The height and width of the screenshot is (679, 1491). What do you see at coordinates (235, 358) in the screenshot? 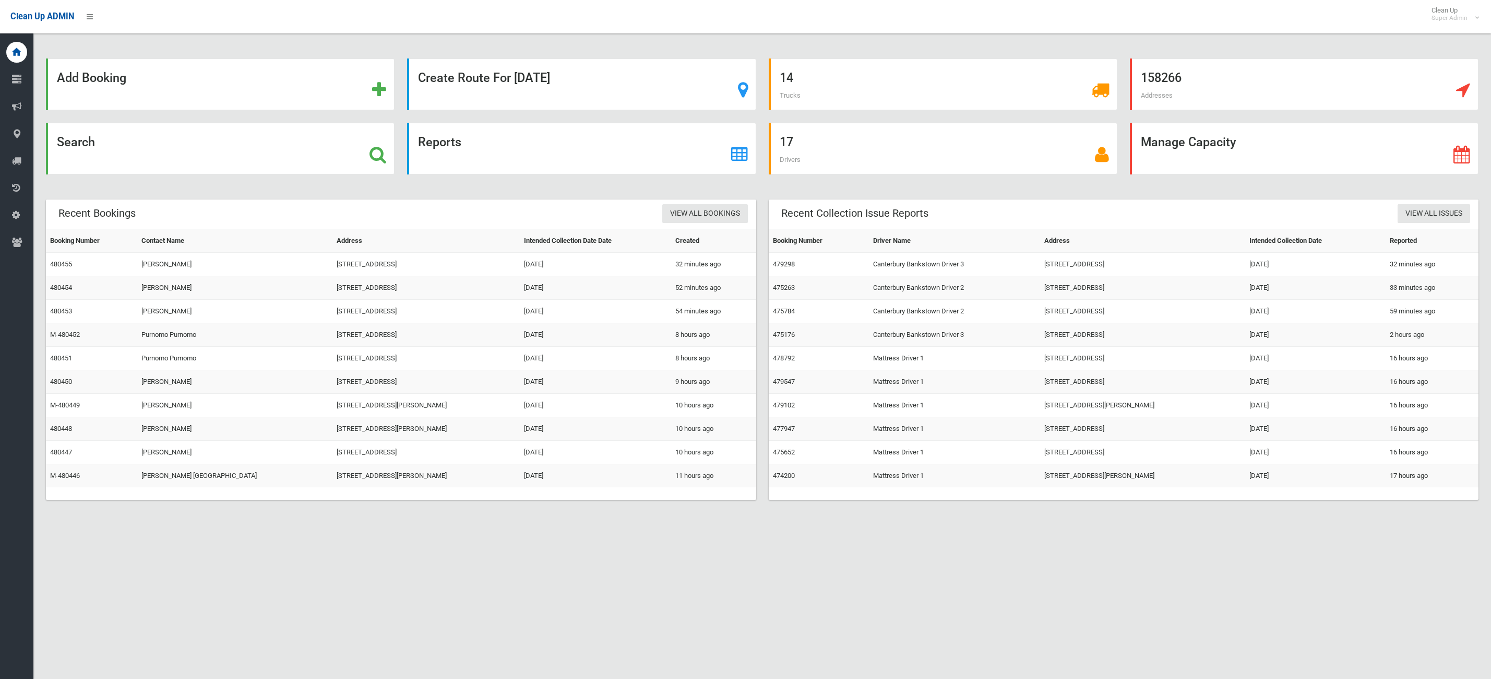
I see `td: Purnomo Purnomo` at bounding box center [235, 358].